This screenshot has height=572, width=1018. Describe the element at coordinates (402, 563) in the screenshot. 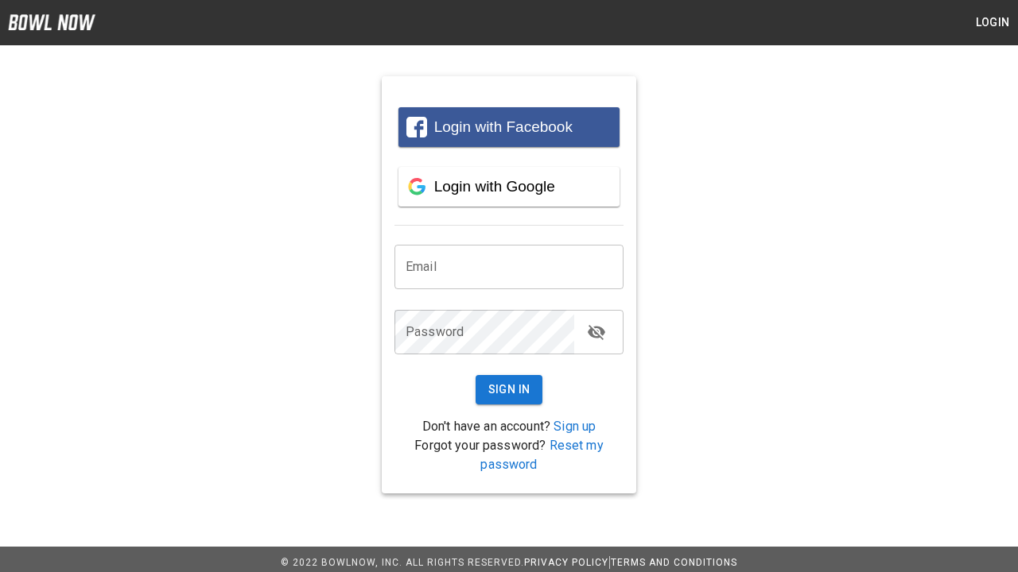

I see `span: © 2022 BowlNow, Inc. All Rights Reserved.` at that location.